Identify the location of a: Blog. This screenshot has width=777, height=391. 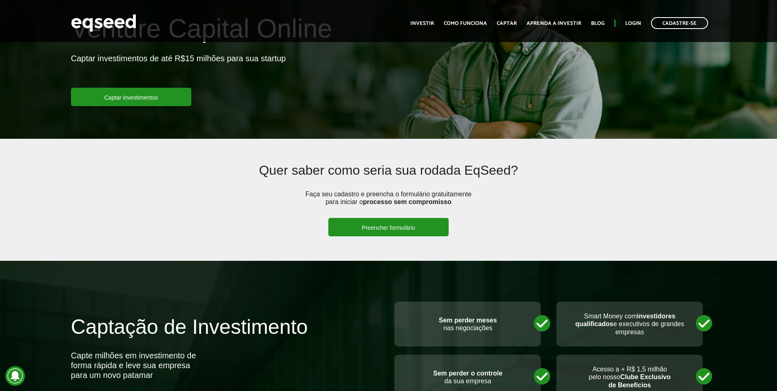
(598, 23).